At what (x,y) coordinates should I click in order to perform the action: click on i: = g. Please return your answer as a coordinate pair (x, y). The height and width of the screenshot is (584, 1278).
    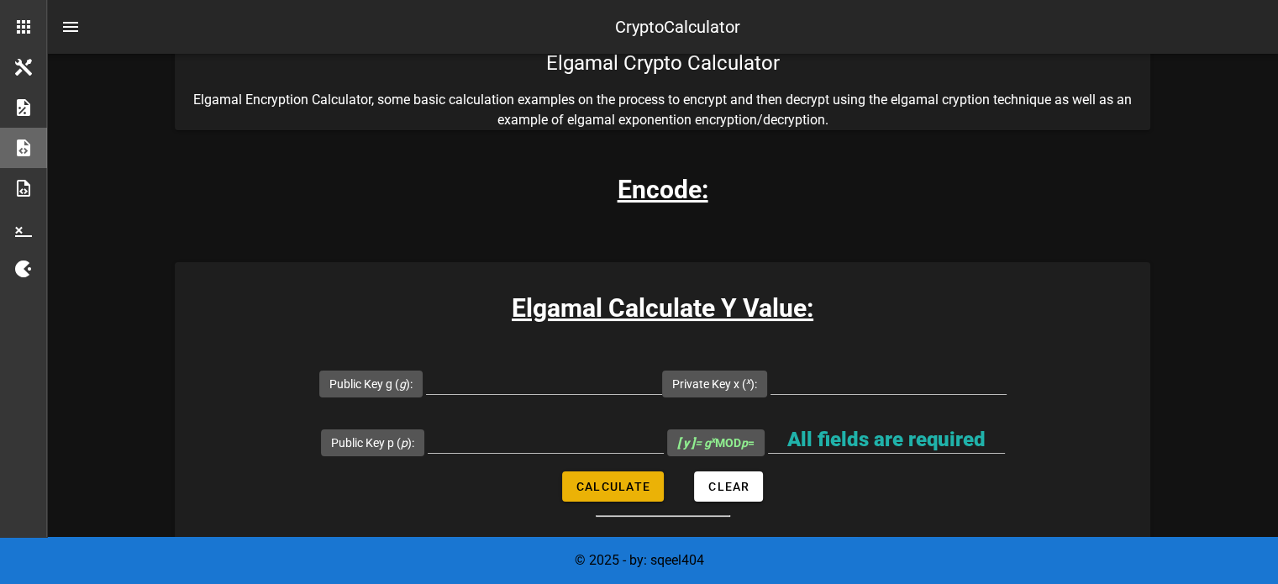
    Looking at the image, I should click on (695, 443).